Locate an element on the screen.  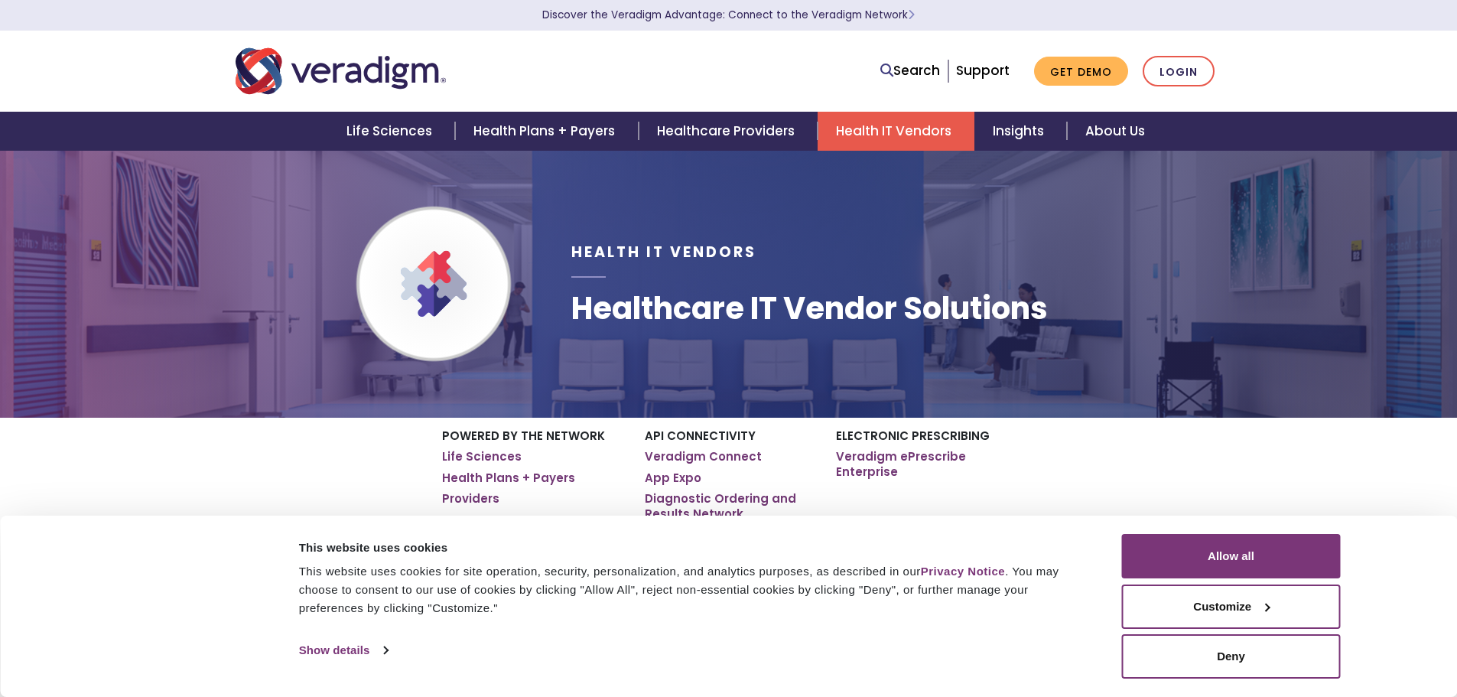
a: Healthcare Providers is located at coordinates (728, 131).